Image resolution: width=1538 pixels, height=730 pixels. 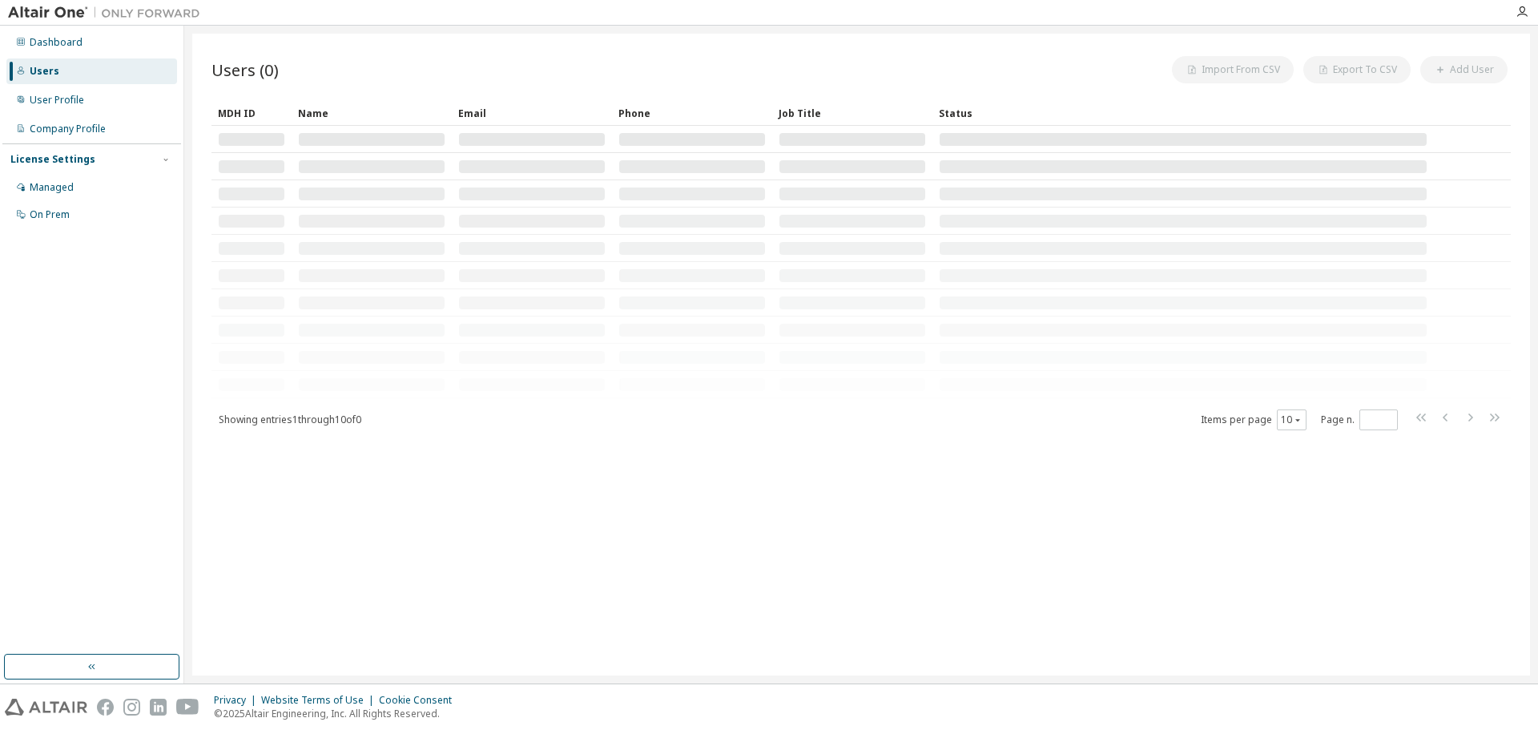 What do you see at coordinates (131, 707) in the screenshot?
I see `img: instagram.svg` at bounding box center [131, 707].